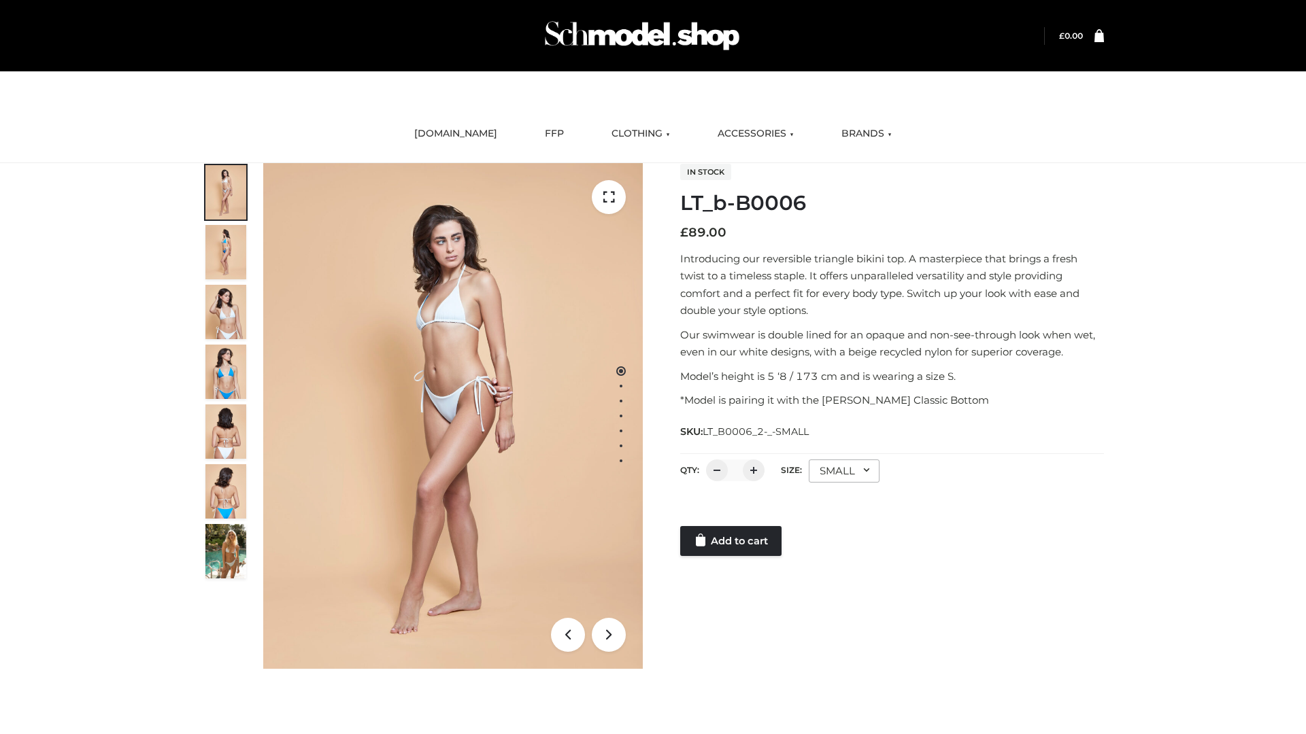  What do you see at coordinates (226, 432) in the screenshot?
I see `img: ArielClassicBikiniTop_CloudNine_AzureSky_OW114ECO_7-scaled.jpg` at bounding box center [226, 432].